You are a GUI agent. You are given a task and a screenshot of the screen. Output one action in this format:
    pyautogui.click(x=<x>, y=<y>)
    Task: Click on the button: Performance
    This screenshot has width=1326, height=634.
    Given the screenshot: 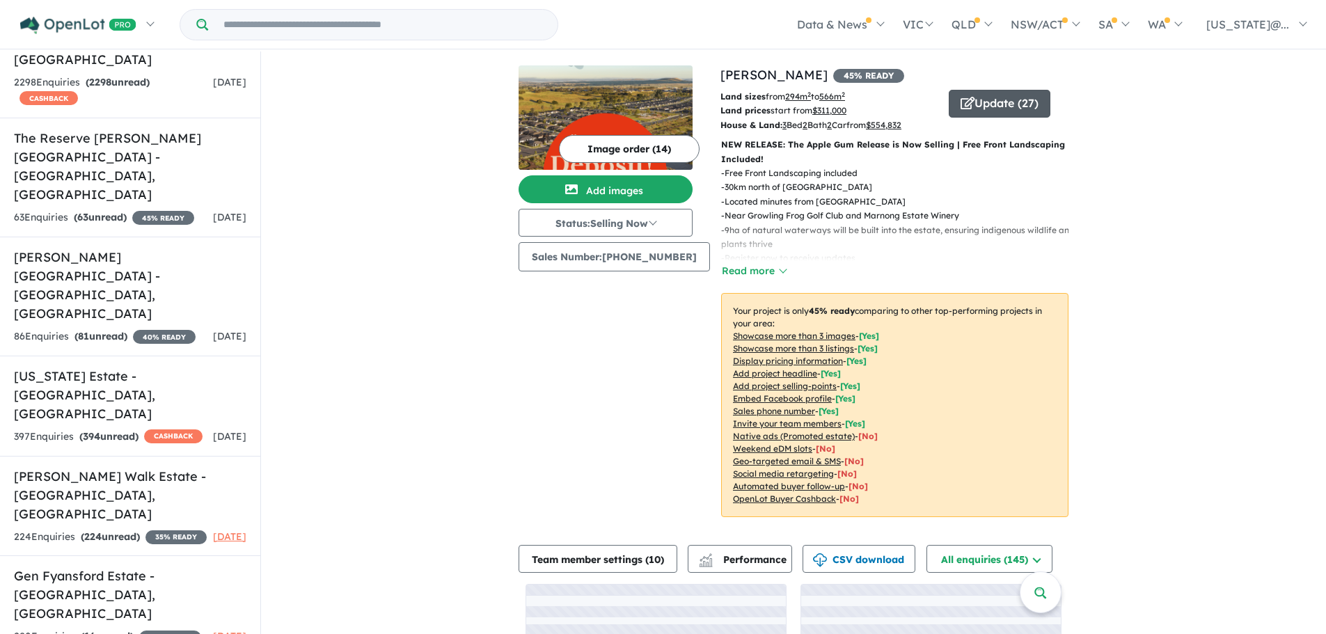 What is the action you would take?
    pyautogui.click(x=740, y=559)
    